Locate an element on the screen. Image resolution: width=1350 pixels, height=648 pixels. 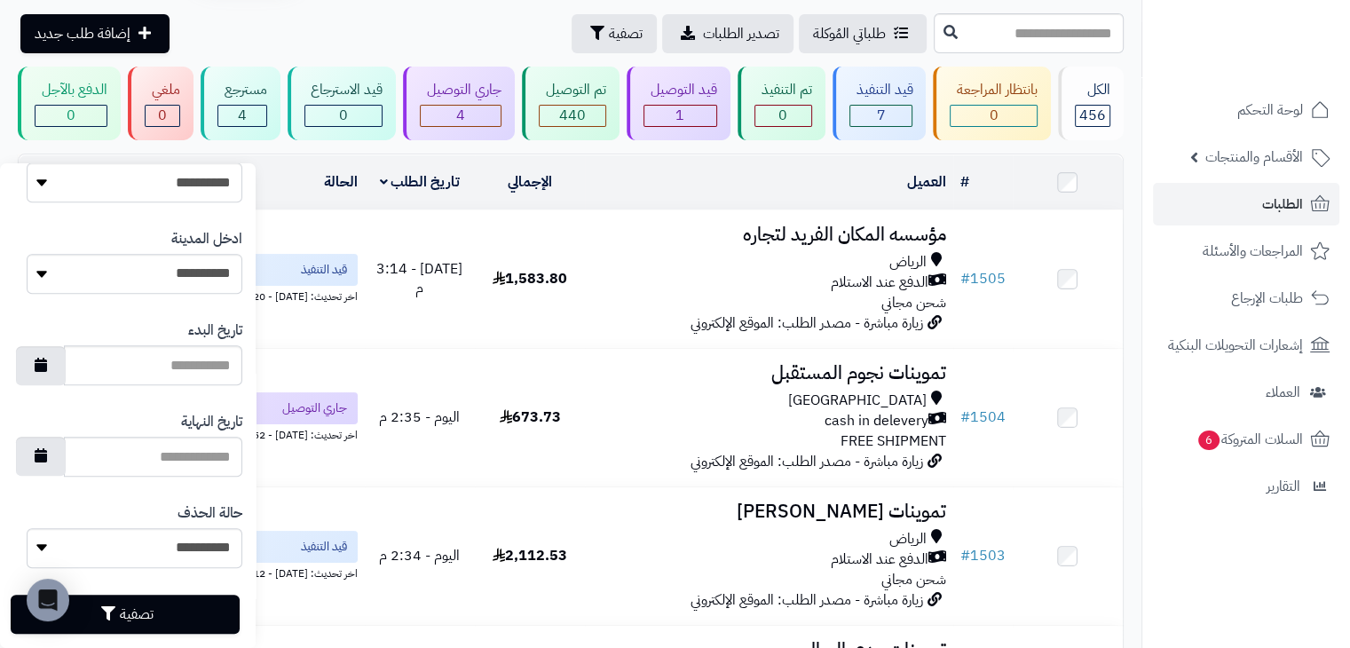
a: السلات المتروكة6 is located at coordinates (1246, 439).